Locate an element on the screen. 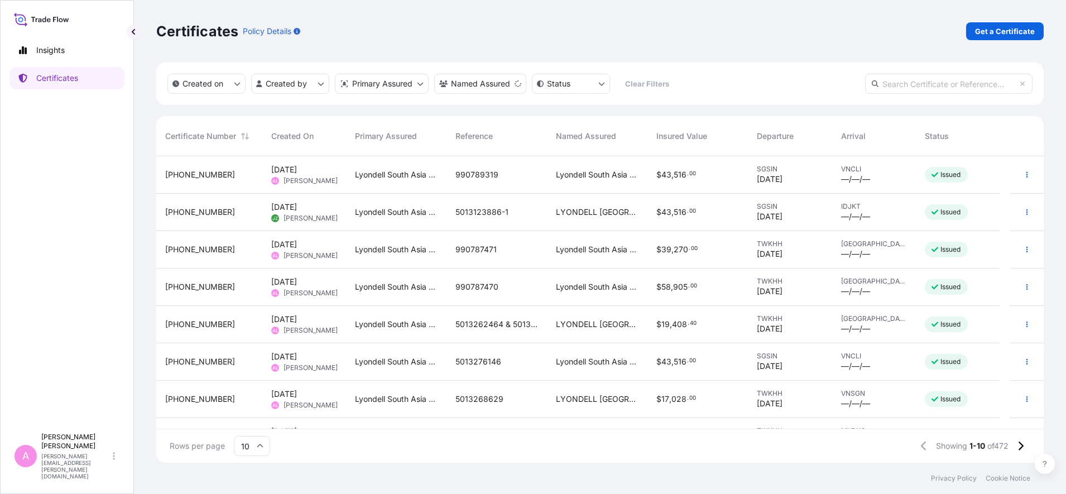 This screenshot has width=1066, height=494. button: certificateStatus Filter options is located at coordinates (571, 84).